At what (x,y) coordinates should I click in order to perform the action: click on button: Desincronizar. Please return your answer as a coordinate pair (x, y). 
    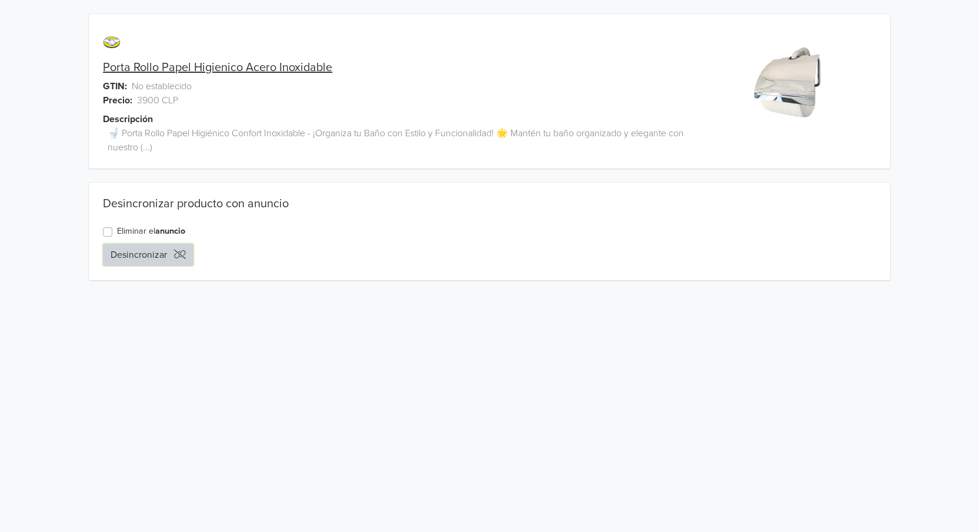
    Looking at the image, I should click on (148, 255).